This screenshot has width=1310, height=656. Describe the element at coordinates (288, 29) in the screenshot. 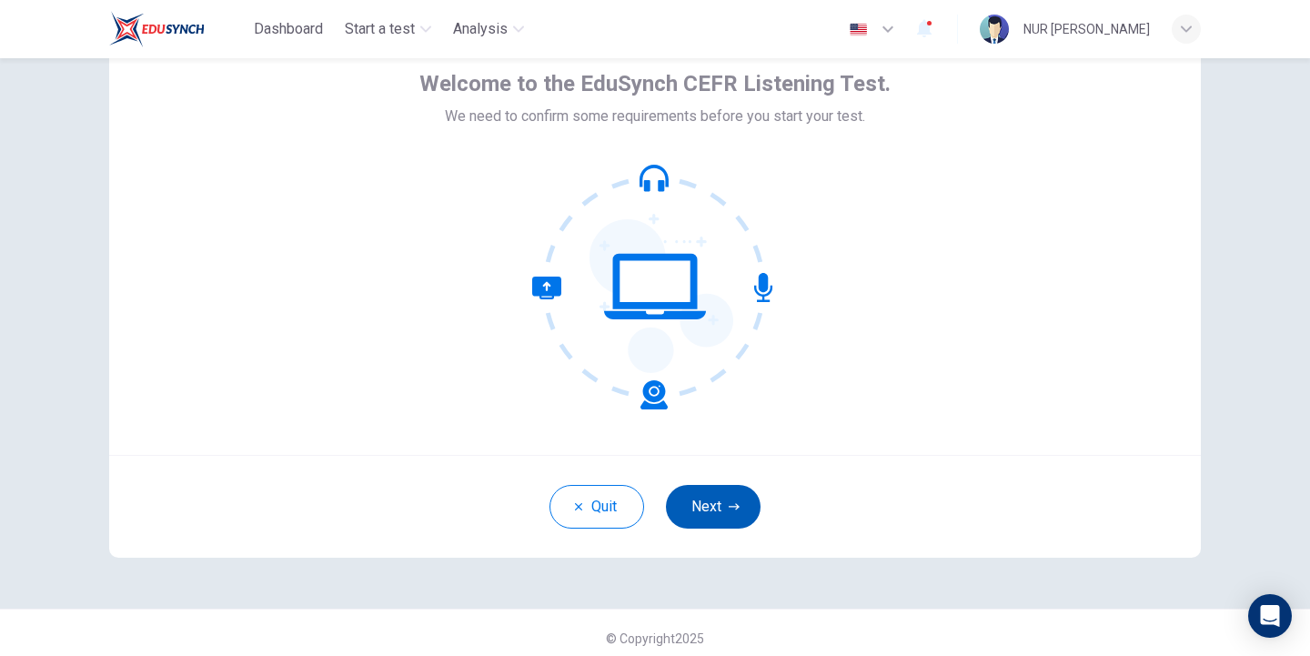

I see `span: Dashboard` at that location.